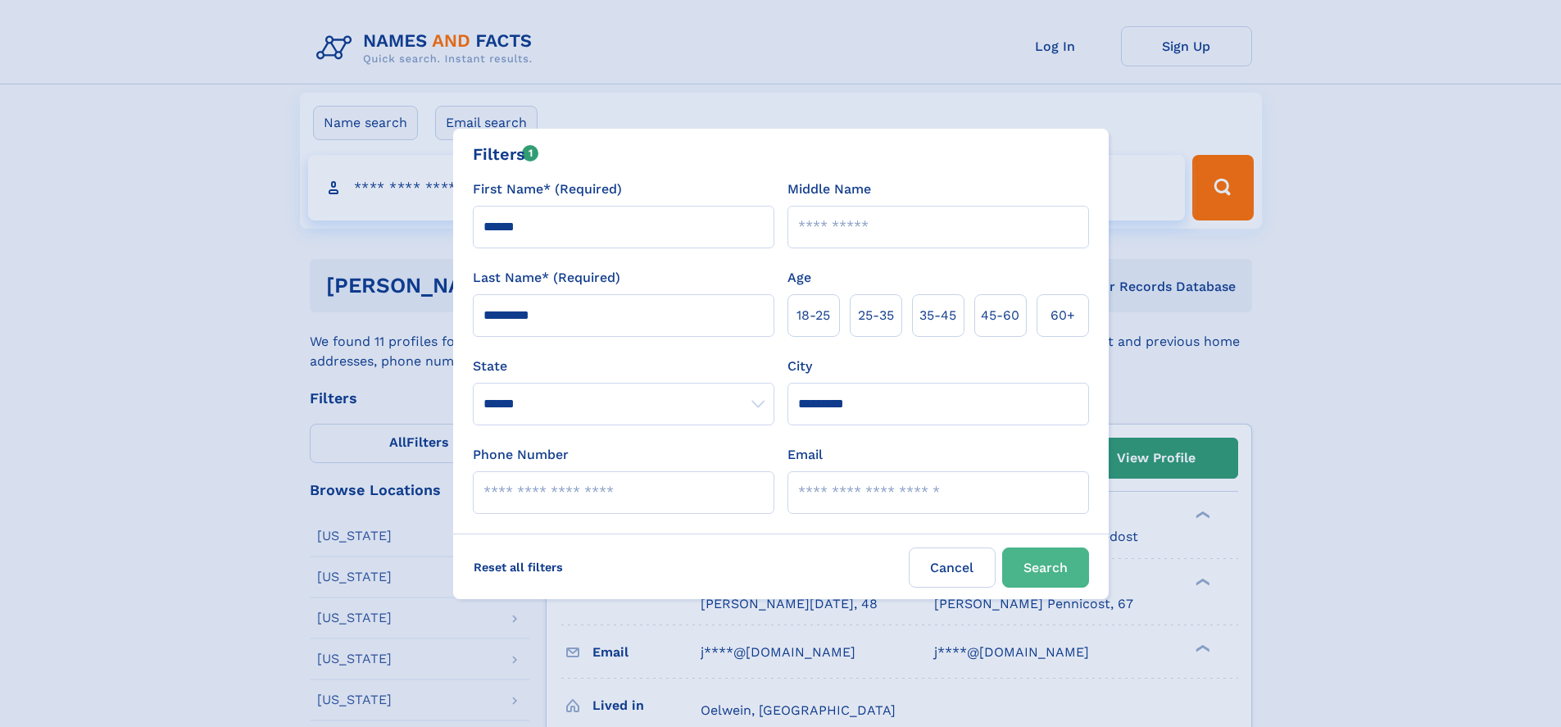  What do you see at coordinates (805, 455) in the screenshot?
I see `label: Email` at bounding box center [805, 455].